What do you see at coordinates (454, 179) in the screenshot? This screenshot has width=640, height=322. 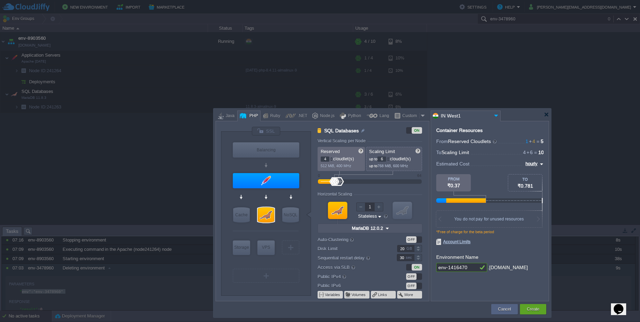 I see `div: FROM` at bounding box center [454, 179].